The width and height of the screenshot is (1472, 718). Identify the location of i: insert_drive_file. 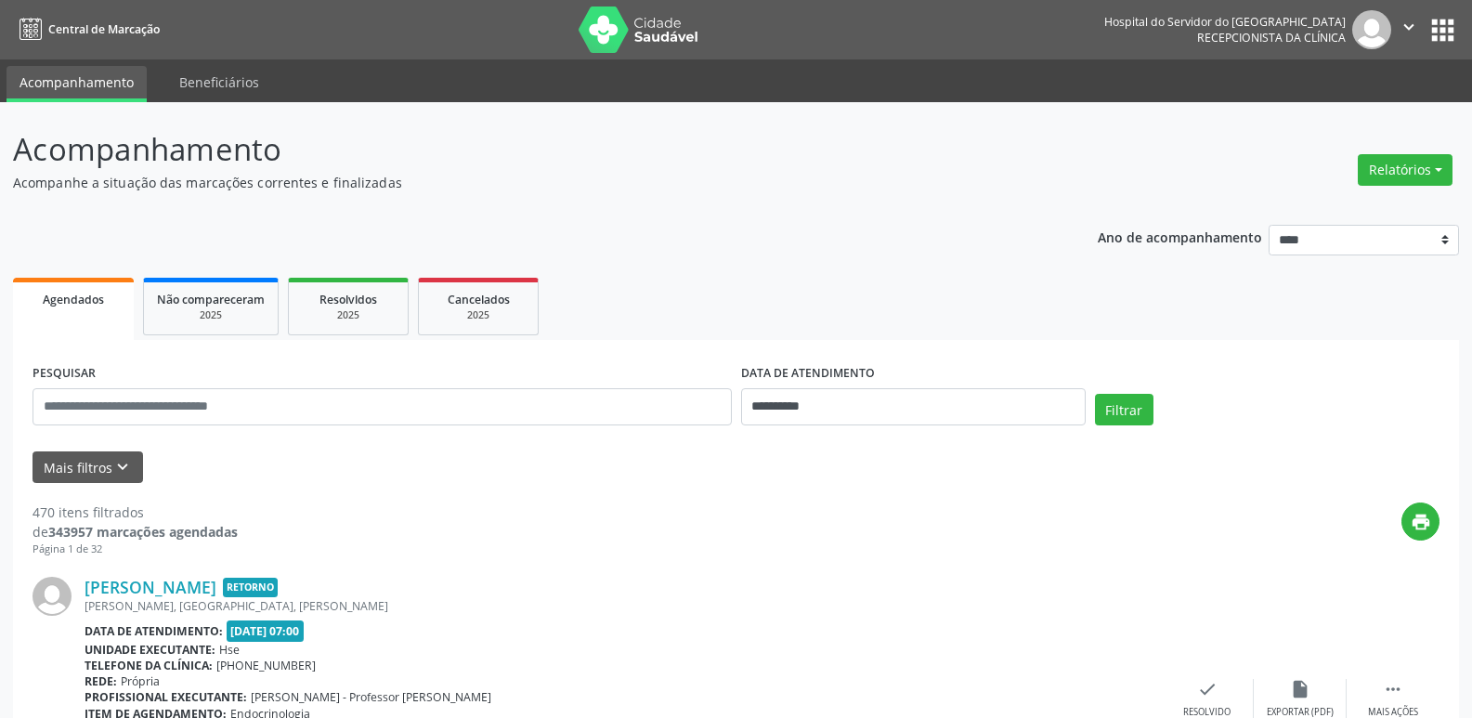
(1301, 689).